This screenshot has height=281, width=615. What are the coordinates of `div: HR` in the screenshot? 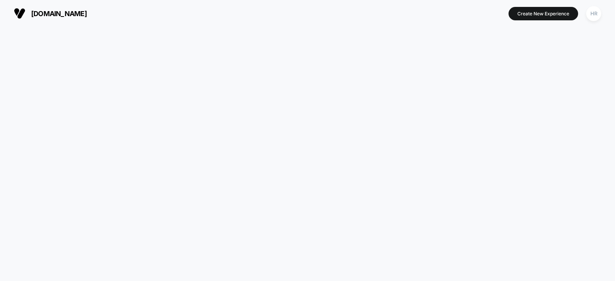 It's located at (594, 13).